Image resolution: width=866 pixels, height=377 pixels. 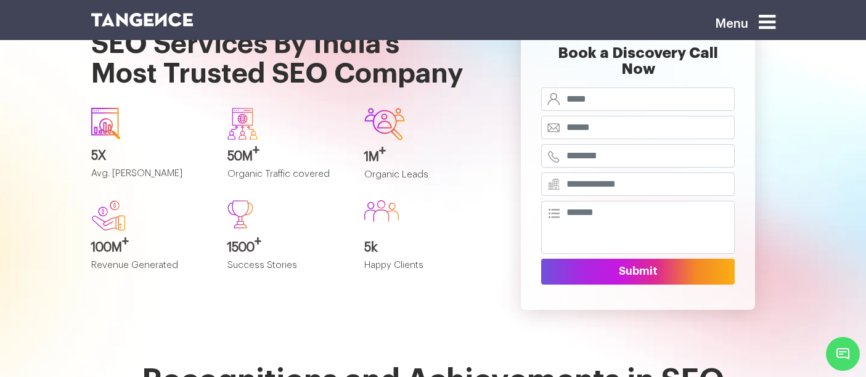 What do you see at coordinates (842, 354) in the screenshot?
I see `span: Chat Widget` at bounding box center [842, 354].